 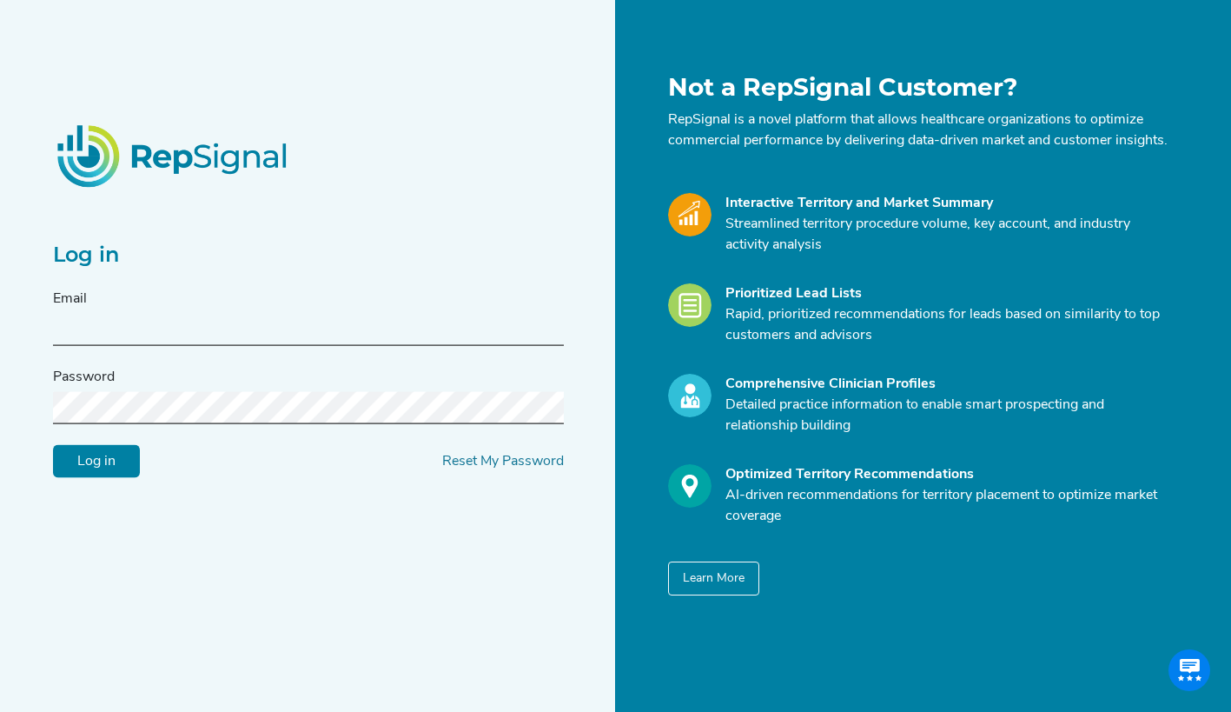 I want to click on img: Market_Icon.a700a4ad.svg, so click(x=690, y=215).